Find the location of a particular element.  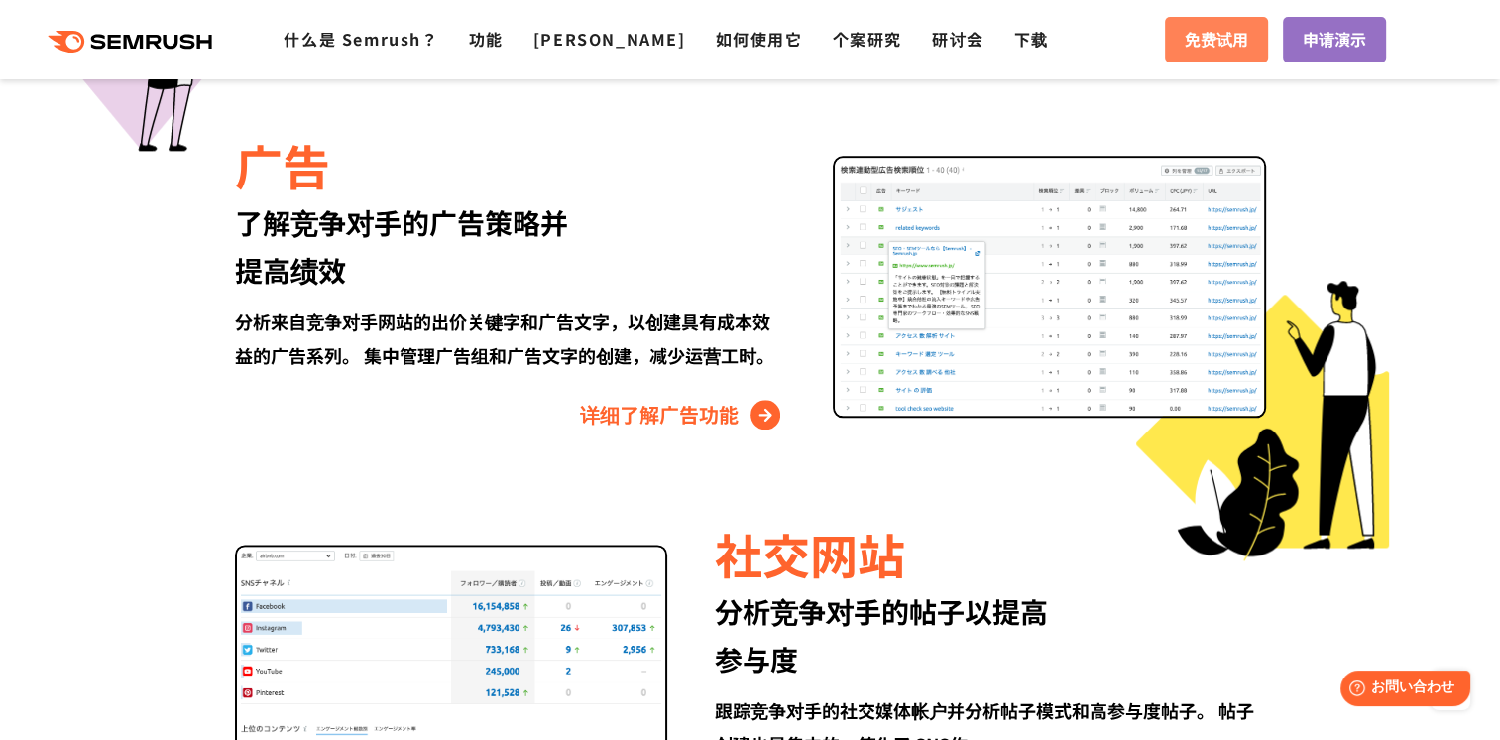

a: 如何使用它 is located at coordinates (759, 39).